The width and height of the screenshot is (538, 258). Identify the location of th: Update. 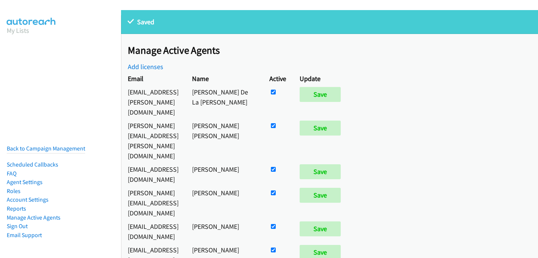
(322, 78).